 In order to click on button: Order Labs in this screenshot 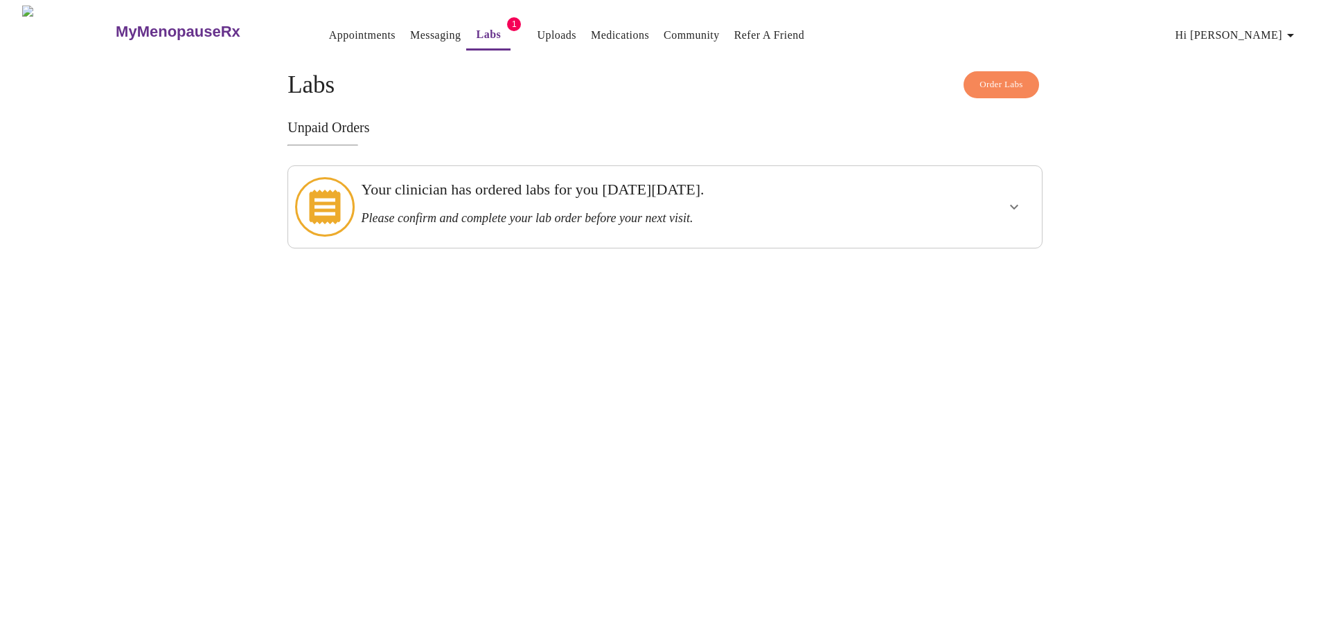, I will do `click(1001, 84)`.